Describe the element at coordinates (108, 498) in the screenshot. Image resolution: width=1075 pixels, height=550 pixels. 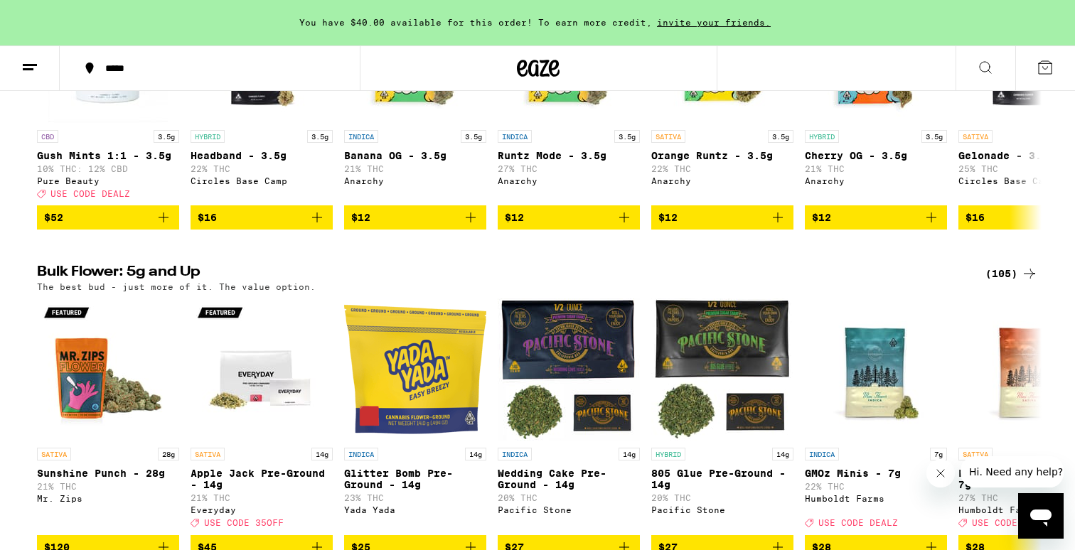
I see `div: Mr. Zips` at that location.